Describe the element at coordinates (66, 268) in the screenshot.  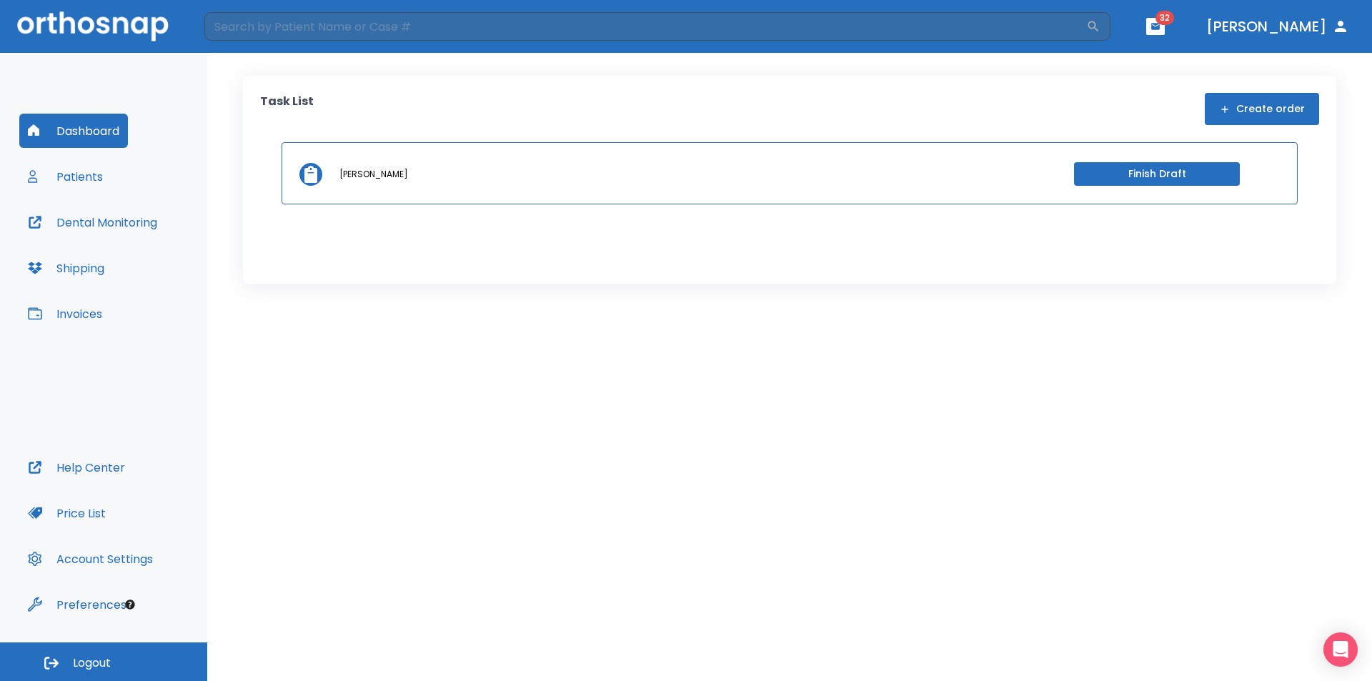
I see `button: Shipping` at that location.